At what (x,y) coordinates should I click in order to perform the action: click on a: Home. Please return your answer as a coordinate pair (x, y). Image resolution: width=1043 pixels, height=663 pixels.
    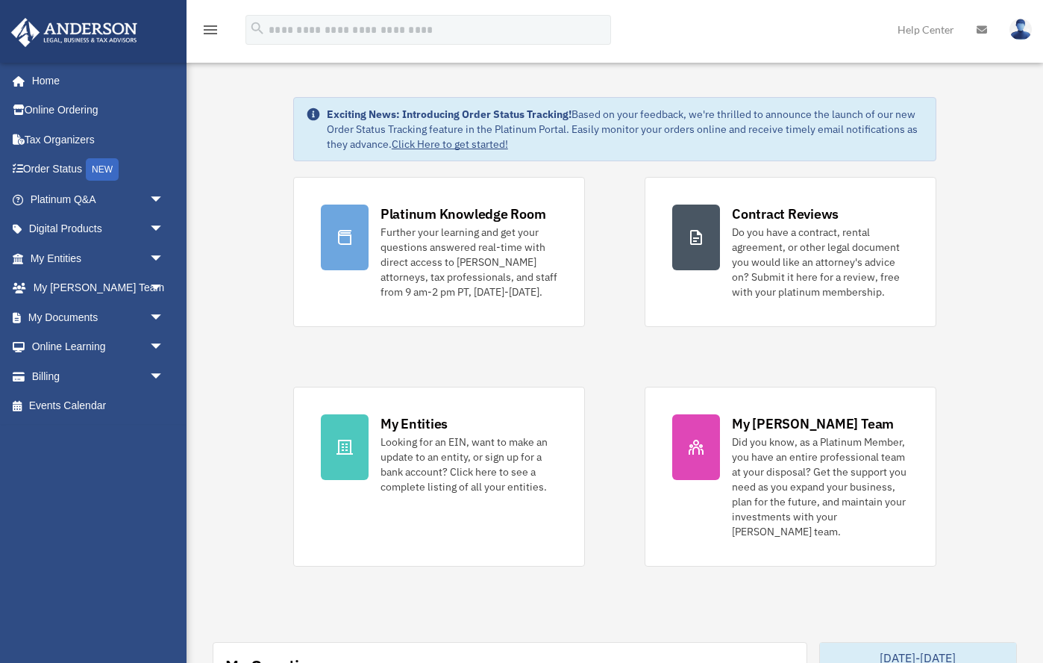
    Looking at the image, I should click on (95, 81).